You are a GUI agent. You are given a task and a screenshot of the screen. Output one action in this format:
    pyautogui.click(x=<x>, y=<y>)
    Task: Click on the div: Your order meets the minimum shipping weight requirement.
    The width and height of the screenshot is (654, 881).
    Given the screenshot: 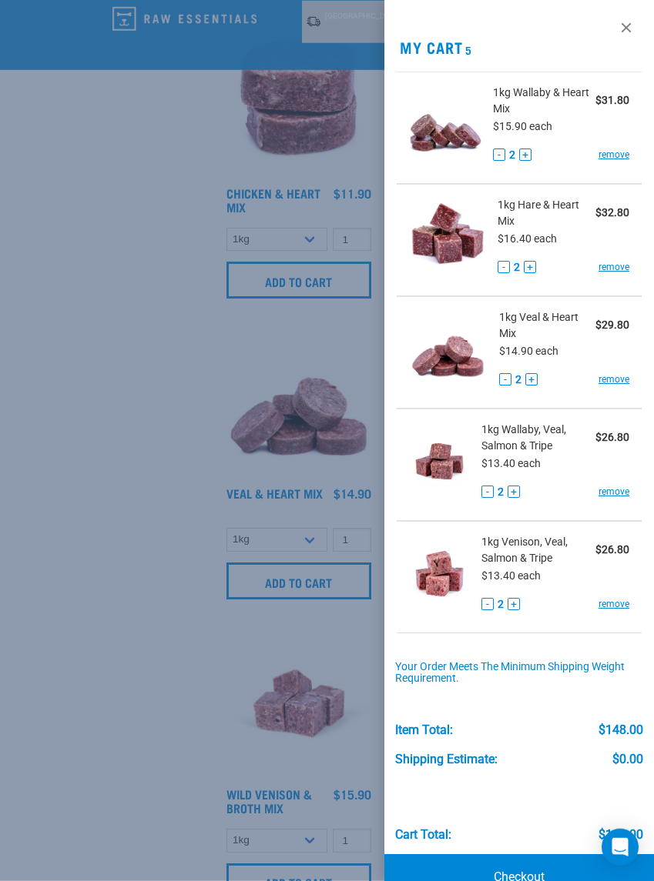 What is the action you would take?
    pyautogui.click(x=519, y=674)
    